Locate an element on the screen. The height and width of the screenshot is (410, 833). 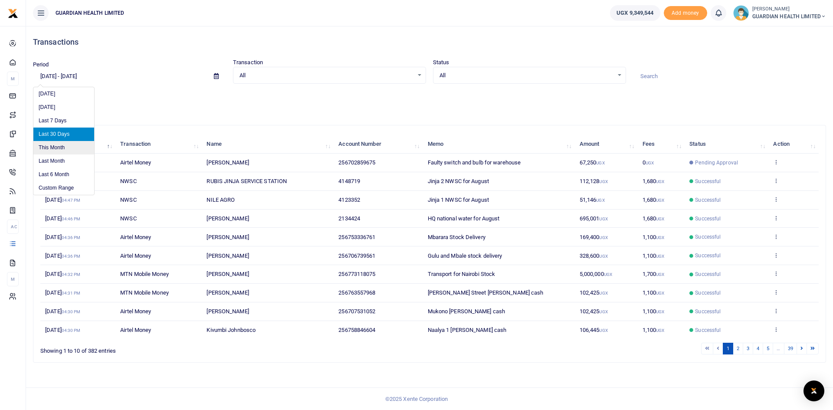
span: 67,250 is located at coordinates (592, 162).